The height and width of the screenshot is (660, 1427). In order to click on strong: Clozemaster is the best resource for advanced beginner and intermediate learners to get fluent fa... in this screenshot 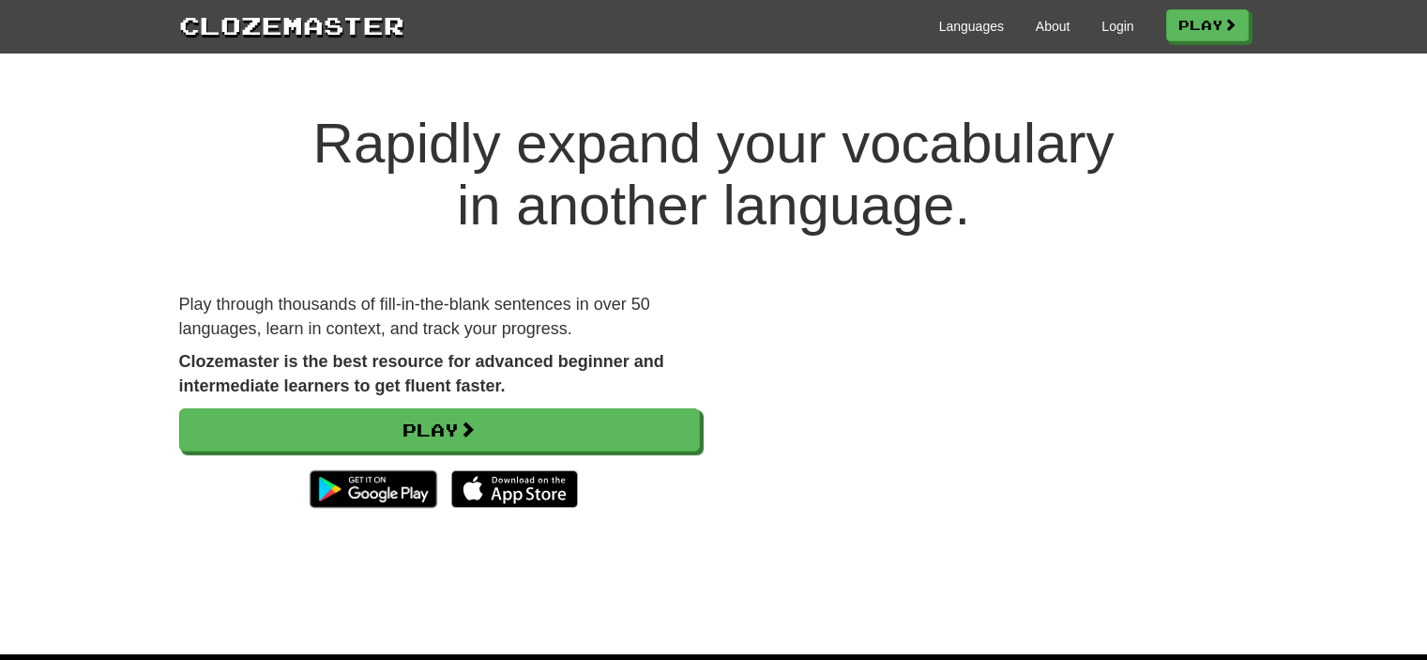, I will do `click(421, 373)`.